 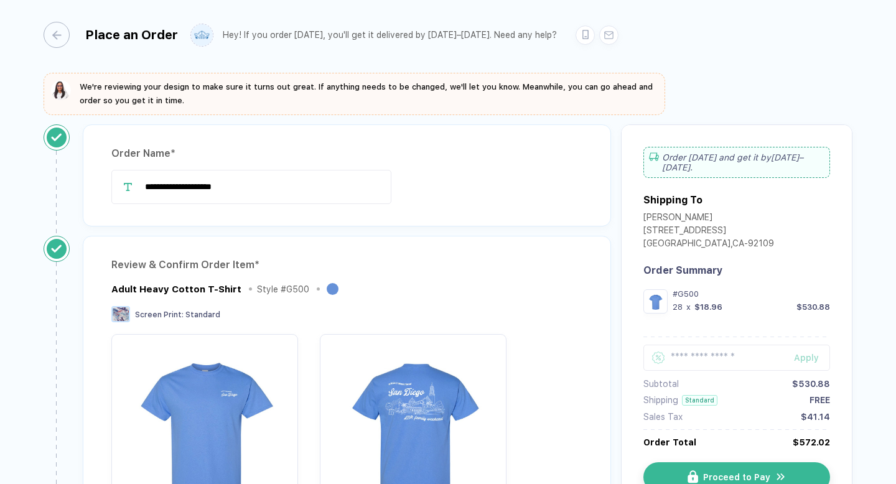 What do you see at coordinates (203, 315) in the screenshot?
I see `span: Standard` at bounding box center [203, 315].